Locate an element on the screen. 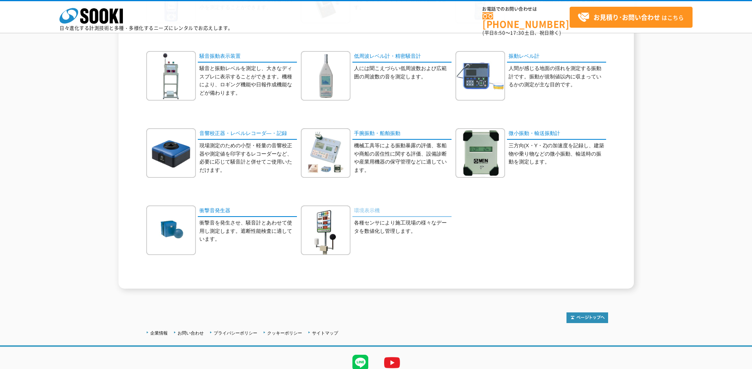  a: お見積り･お問い合わせはこちら is located at coordinates (631, 17).